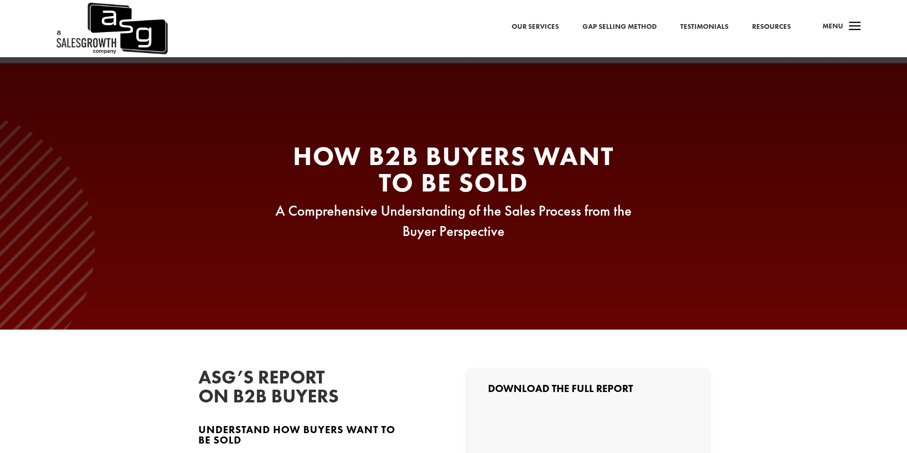 This screenshot has height=453, width=907. I want to click on span: ASG’s Report on B2B Buyers, so click(268, 386).